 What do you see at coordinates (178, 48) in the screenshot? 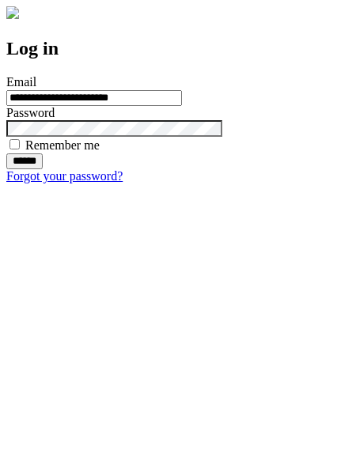
I see `h2: Log in` at bounding box center [178, 48].